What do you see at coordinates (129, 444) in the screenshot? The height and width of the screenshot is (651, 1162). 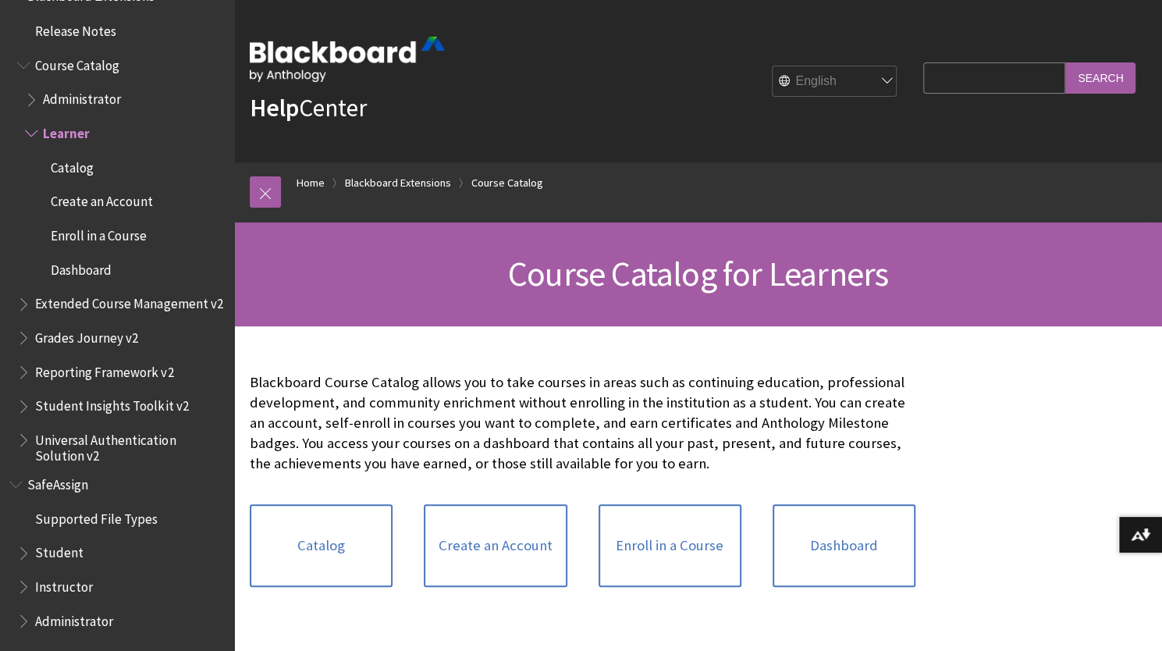 I see `span: Universal Authentication Solution v2` at bounding box center [129, 444].